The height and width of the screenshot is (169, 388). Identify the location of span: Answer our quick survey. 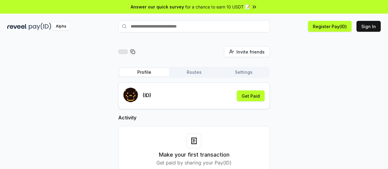
(157, 7).